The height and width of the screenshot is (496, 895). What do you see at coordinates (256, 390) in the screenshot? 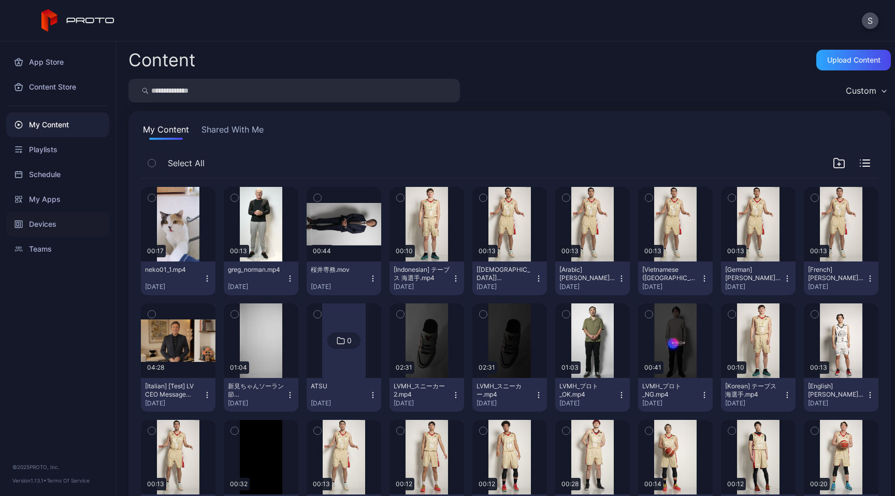
I see `div: 新見ちゃんソーラン節（9x16_60FPS_H265_stereoAAC）.mp4` at bounding box center [256, 390].